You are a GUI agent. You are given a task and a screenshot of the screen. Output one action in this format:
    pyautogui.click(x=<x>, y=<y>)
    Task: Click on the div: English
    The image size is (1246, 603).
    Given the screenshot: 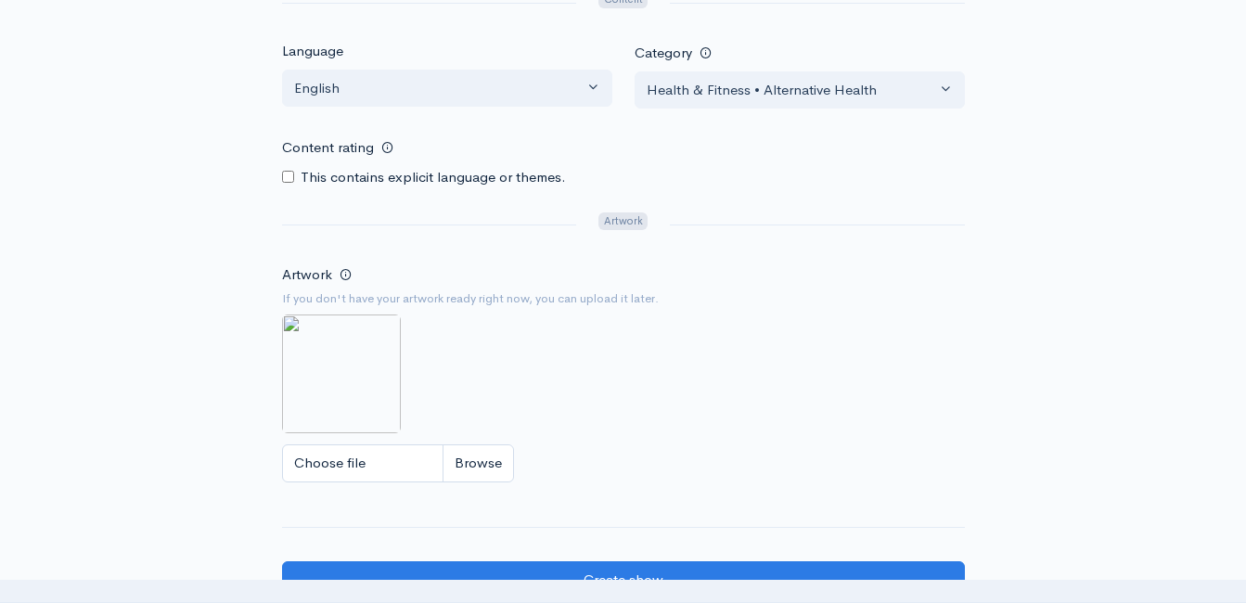 What is the action you would take?
    pyautogui.click(x=439, y=88)
    